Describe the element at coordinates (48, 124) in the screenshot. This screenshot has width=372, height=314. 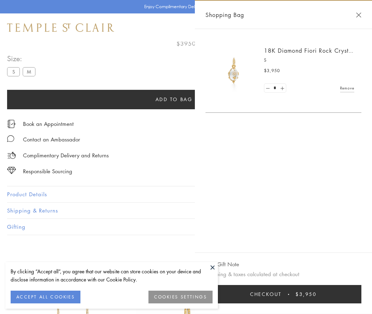
I see `a: Book an Appointment` at that location.